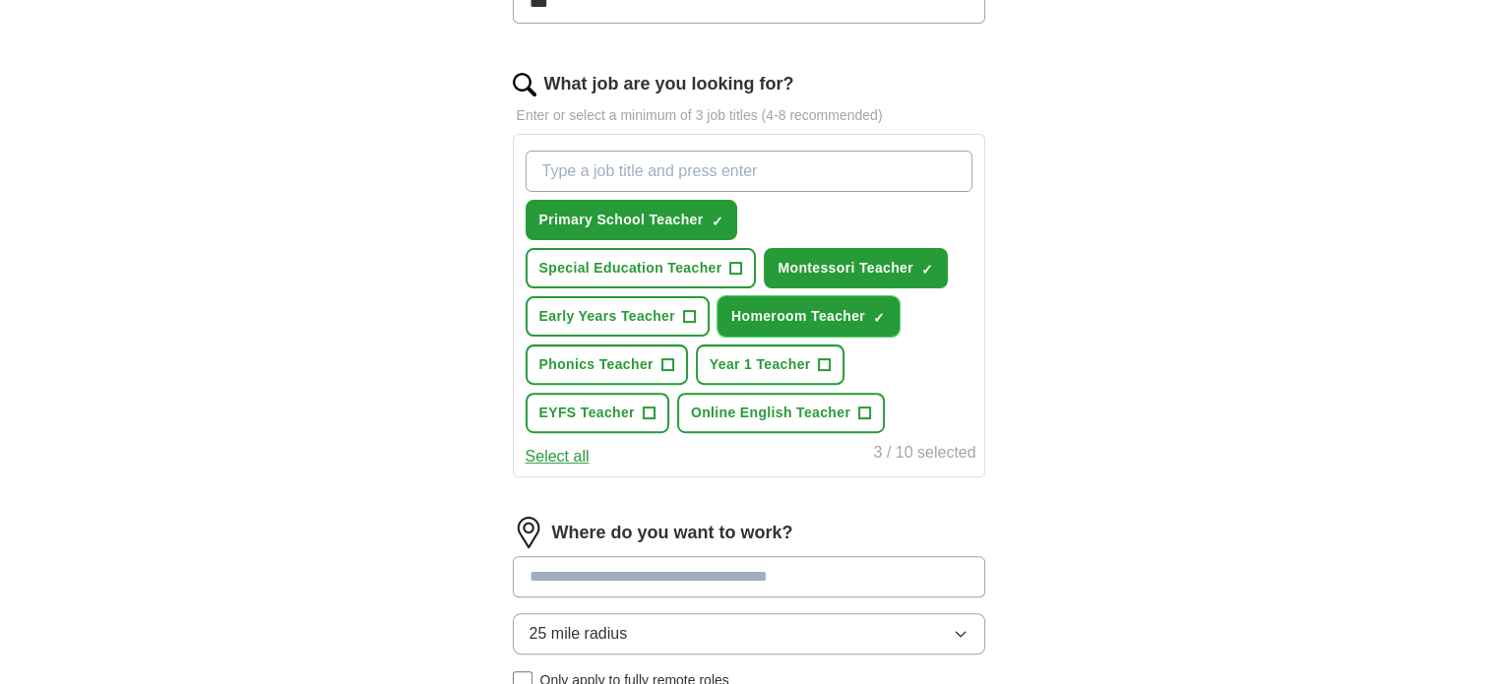 The width and height of the screenshot is (1497, 684). Describe the element at coordinates (669, 84) in the screenshot. I see `label: What job are you looking for?` at that location.